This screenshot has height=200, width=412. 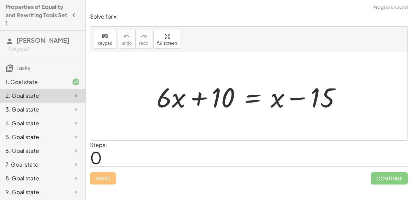 I want to click on div: 4. Goal state, so click(x=33, y=123).